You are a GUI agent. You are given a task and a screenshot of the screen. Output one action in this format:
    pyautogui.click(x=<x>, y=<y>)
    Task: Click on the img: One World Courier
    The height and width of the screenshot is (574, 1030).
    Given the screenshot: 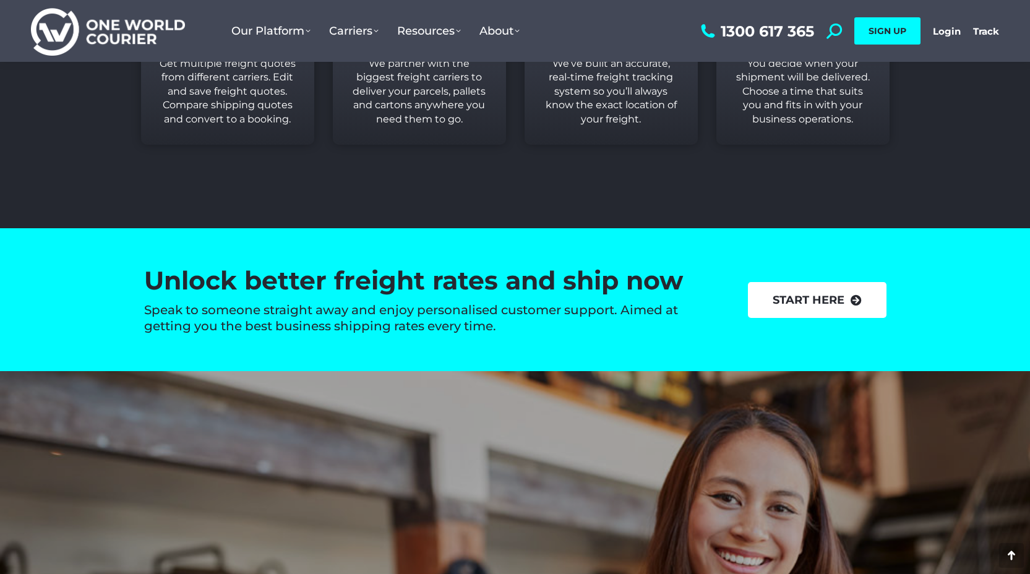 What is the action you would take?
    pyautogui.click(x=108, y=31)
    